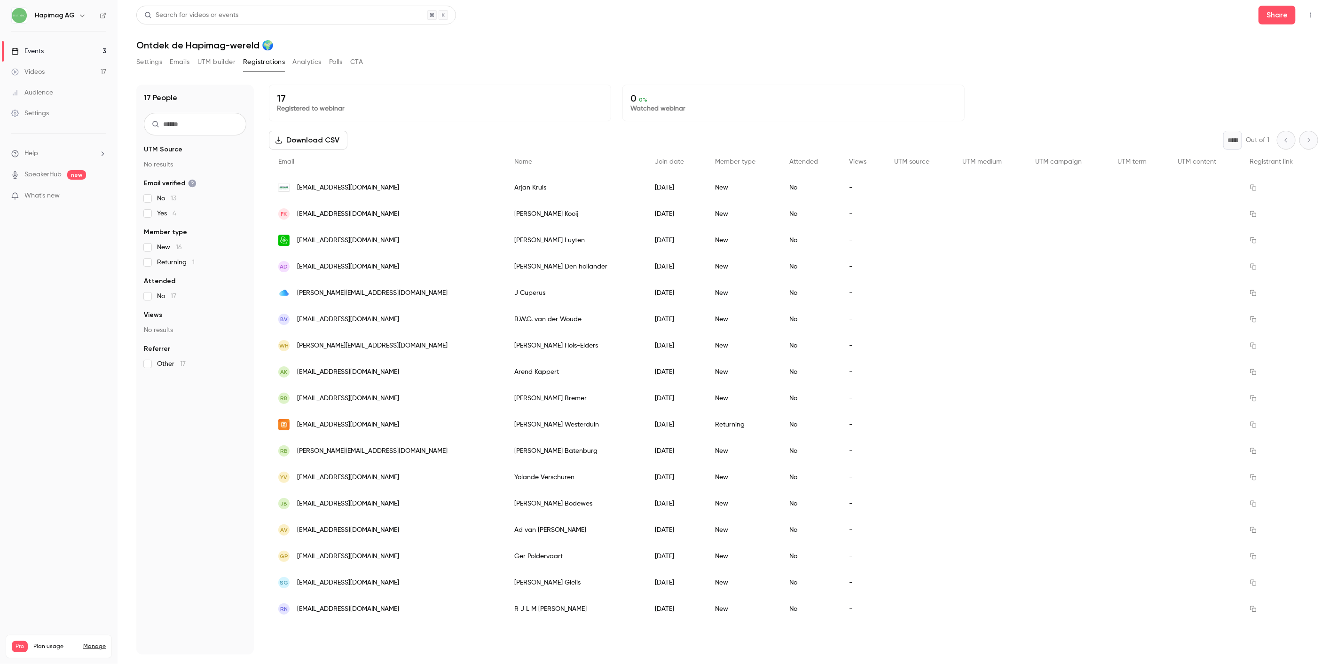 The image size is (1337, 664). Describe the element at coordinates (284, 240) in the screenshot. I see `img: planet.nl` at that location.